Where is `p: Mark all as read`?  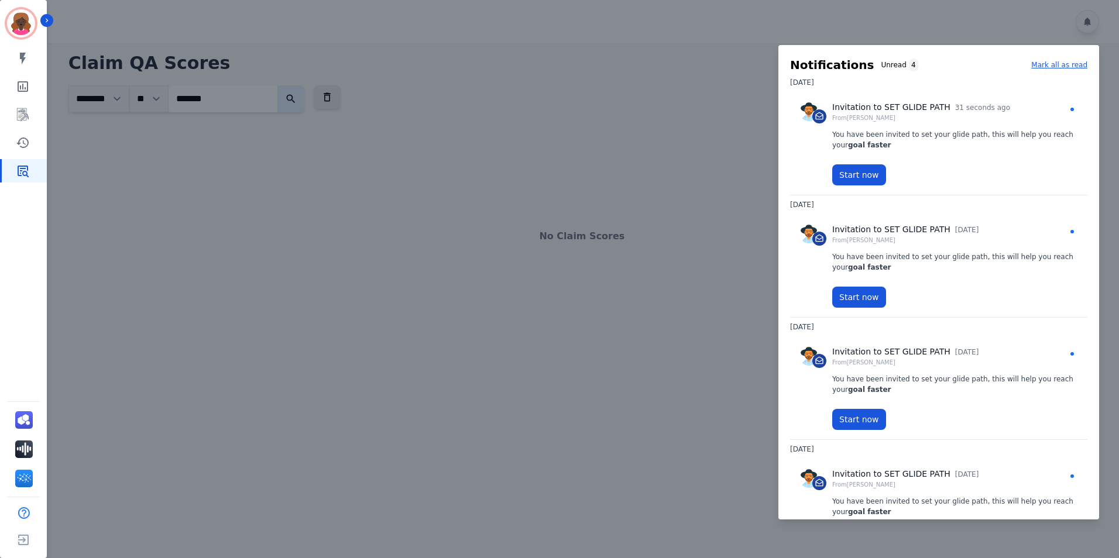
p: Mark all as read is located at coordinates (1059, 65).